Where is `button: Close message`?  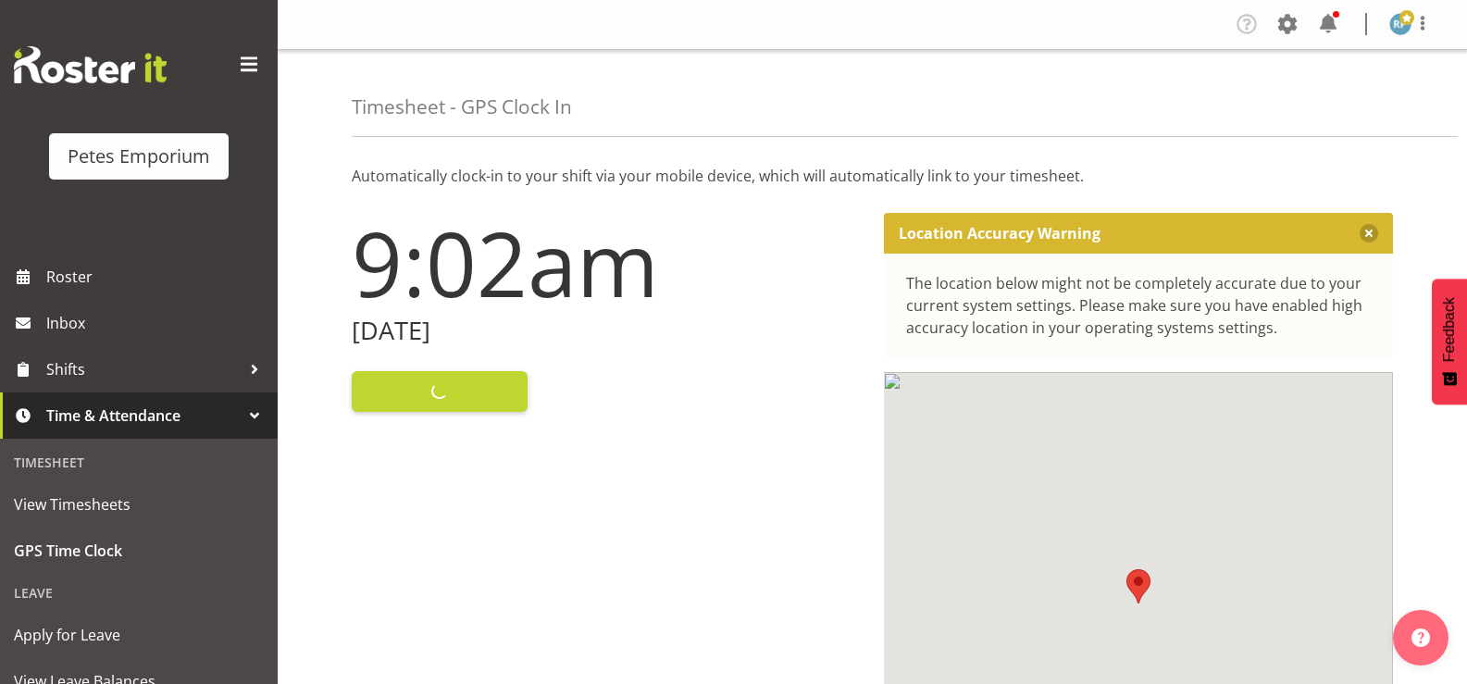
button: Close message is located at coordinates (1369, 233).